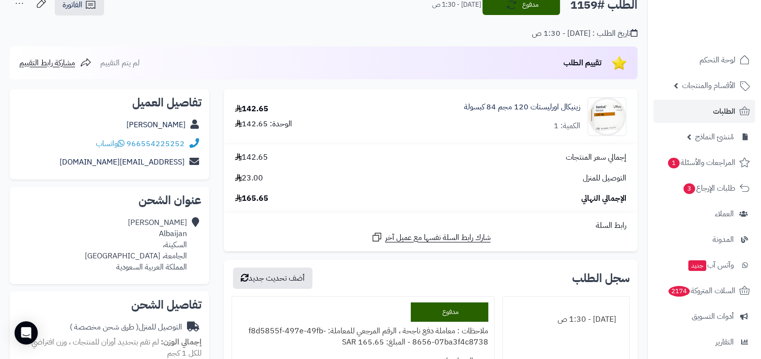 The image size is (761, 359). Describe the element at coordinates (273, 278) in the screenshot. I see `button: أضف تحديث جديد` at that location.